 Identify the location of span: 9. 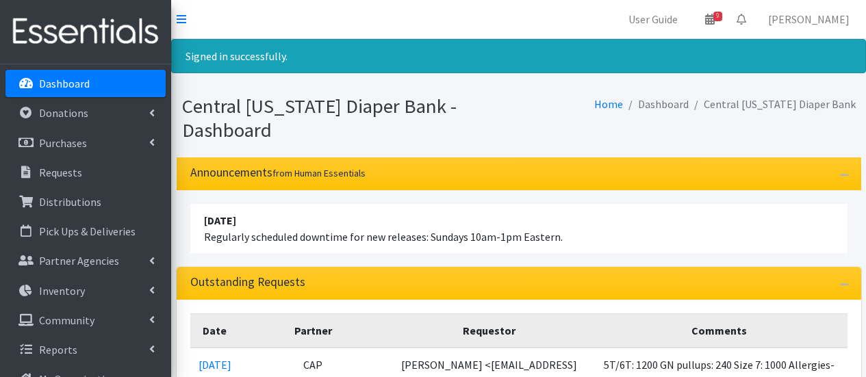
(717, 16).